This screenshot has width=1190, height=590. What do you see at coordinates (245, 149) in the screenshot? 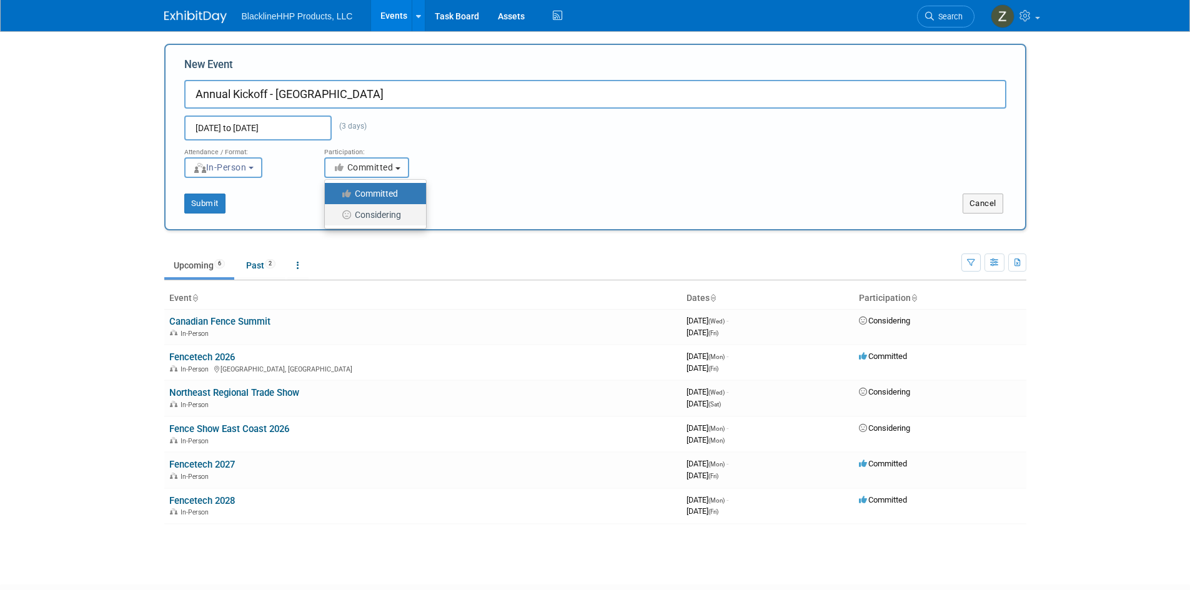
I see `div: Attendance / Format:` at bounding box center [245, 149].